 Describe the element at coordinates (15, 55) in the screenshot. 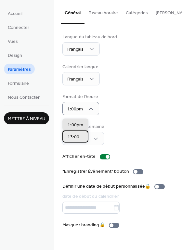

I see `a: Design` at that location.